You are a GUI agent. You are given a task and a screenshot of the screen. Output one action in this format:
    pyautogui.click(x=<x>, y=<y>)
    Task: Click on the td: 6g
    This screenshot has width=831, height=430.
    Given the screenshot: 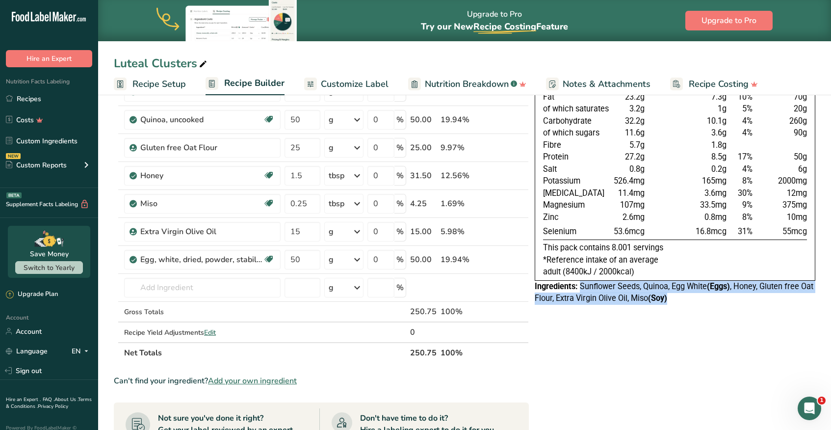 What is the action you would take?
    pyautogui.click(x=780, y=169)
    